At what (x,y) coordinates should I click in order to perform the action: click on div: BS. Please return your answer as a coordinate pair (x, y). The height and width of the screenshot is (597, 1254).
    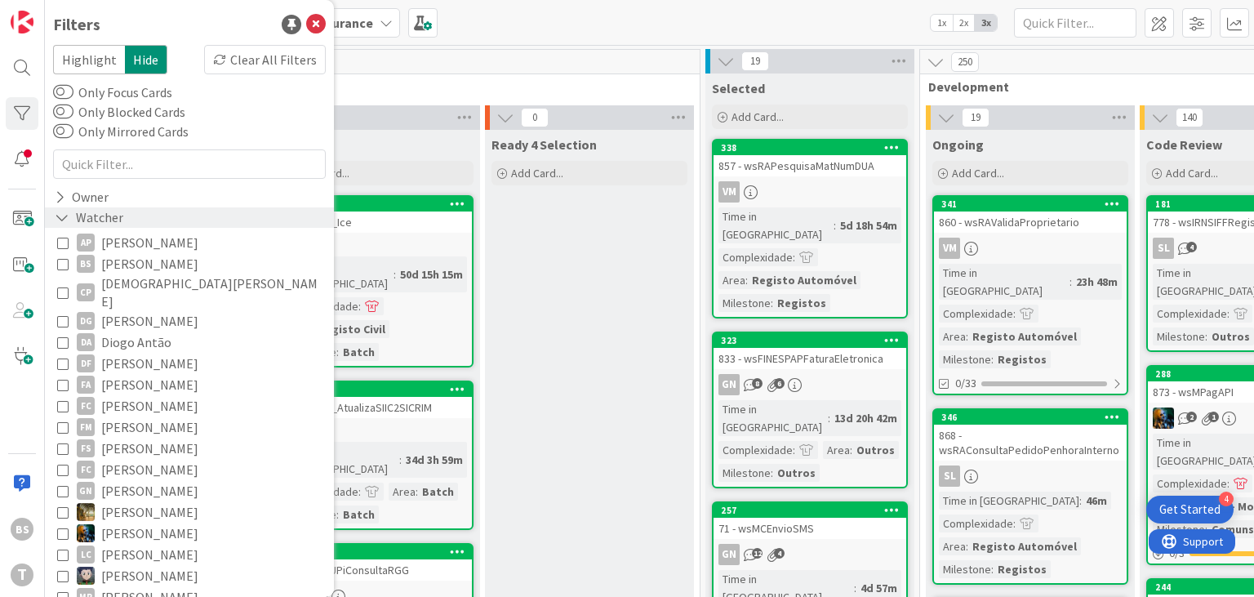
    Looking at the image, I should click on (22, 529).